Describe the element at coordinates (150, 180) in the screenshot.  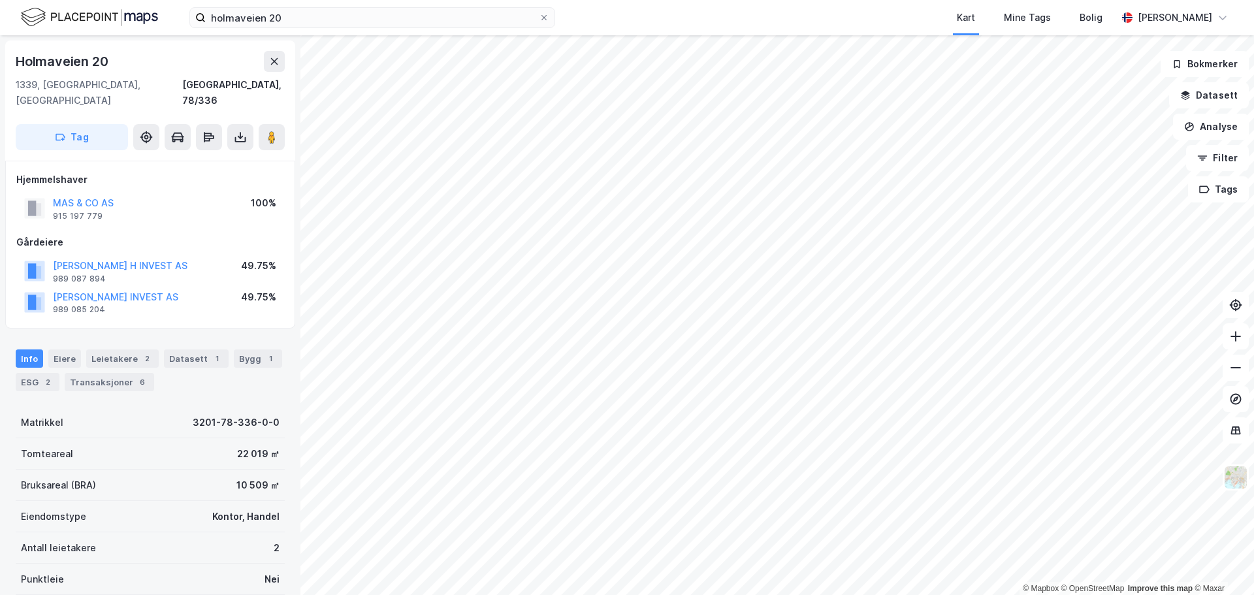
I see `div: Hjemmelshaver` at that location.